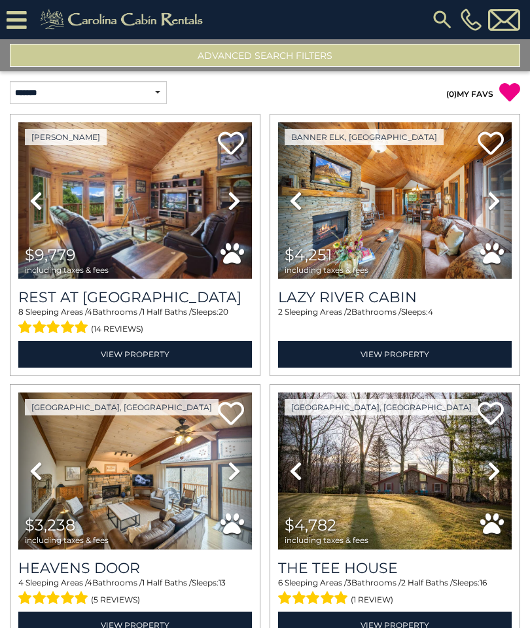 The image size is (530, 628). Describe the element at coordinates (124, 20) in the screenshot. I see `img: Khaki-logo.png` at that location.